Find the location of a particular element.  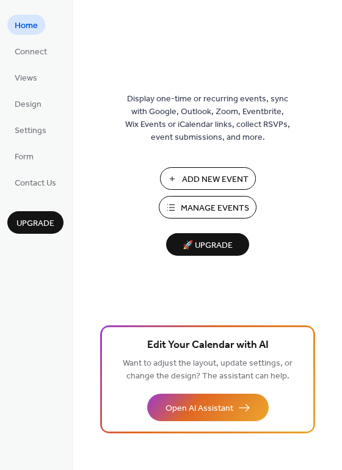

span: 🚀 Upgrade is located at coordinates (208, 245).